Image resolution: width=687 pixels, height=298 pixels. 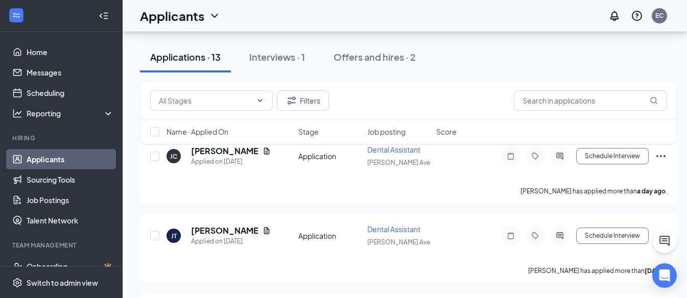 What do you see at coordinates (62, 283) in the screenshot?
I see `div: Switch to admin view` at bounding box center [62, 283].